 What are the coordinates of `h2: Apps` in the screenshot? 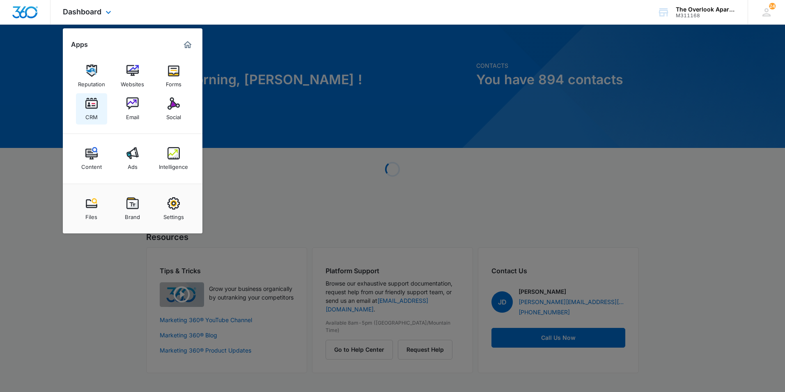 It's located at (79, 44).